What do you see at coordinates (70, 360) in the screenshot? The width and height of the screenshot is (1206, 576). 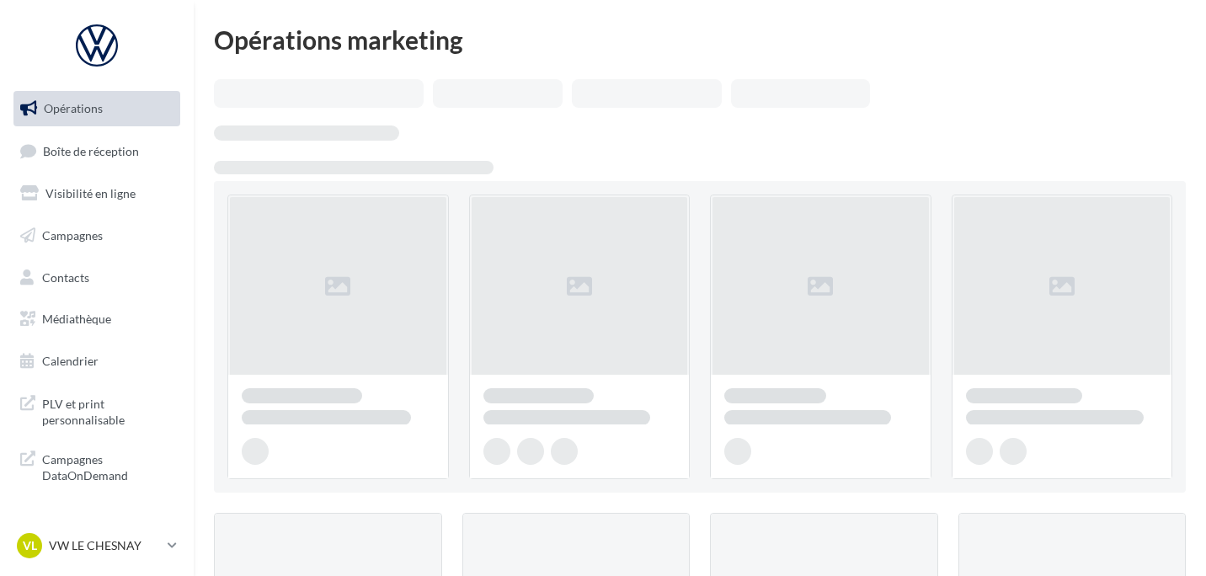 I see `span: Calendrier` at bounding box center [70, 360].